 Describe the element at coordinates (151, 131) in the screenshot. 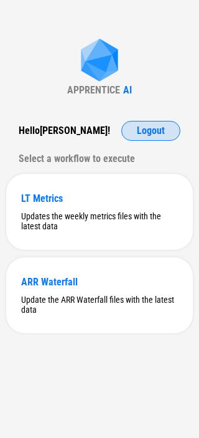

I see `button: Logout` at that location.